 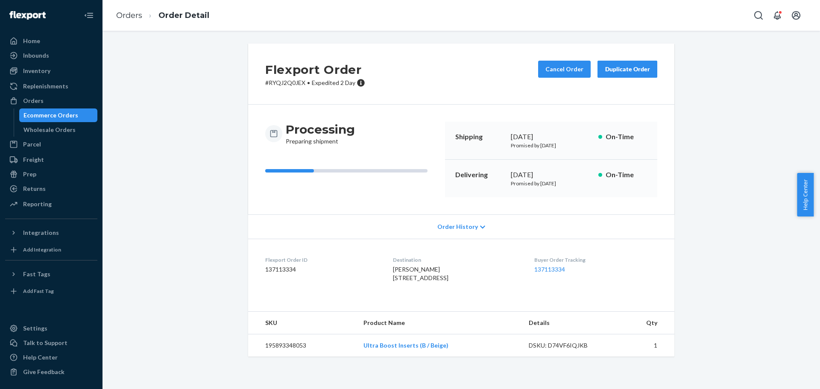 I want to click on a: Ecommerce Orders, so click(x=59, y=115).